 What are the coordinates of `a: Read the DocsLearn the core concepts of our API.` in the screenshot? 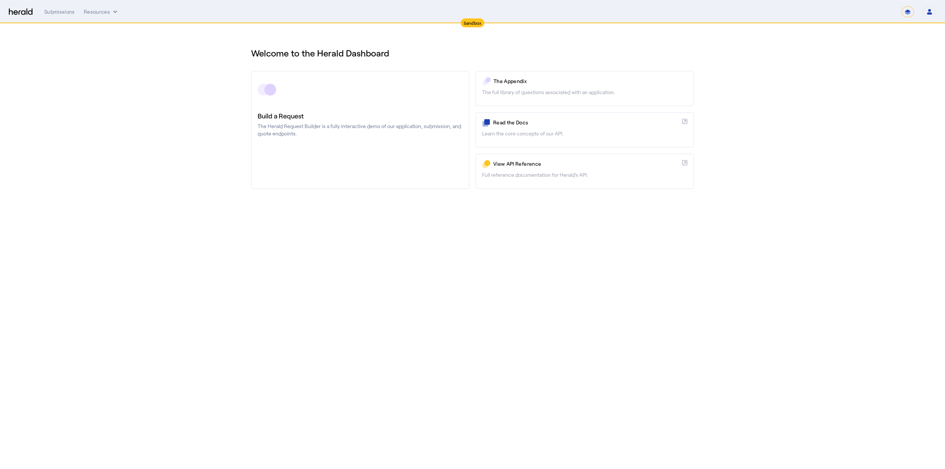 It's located at (585, 130).